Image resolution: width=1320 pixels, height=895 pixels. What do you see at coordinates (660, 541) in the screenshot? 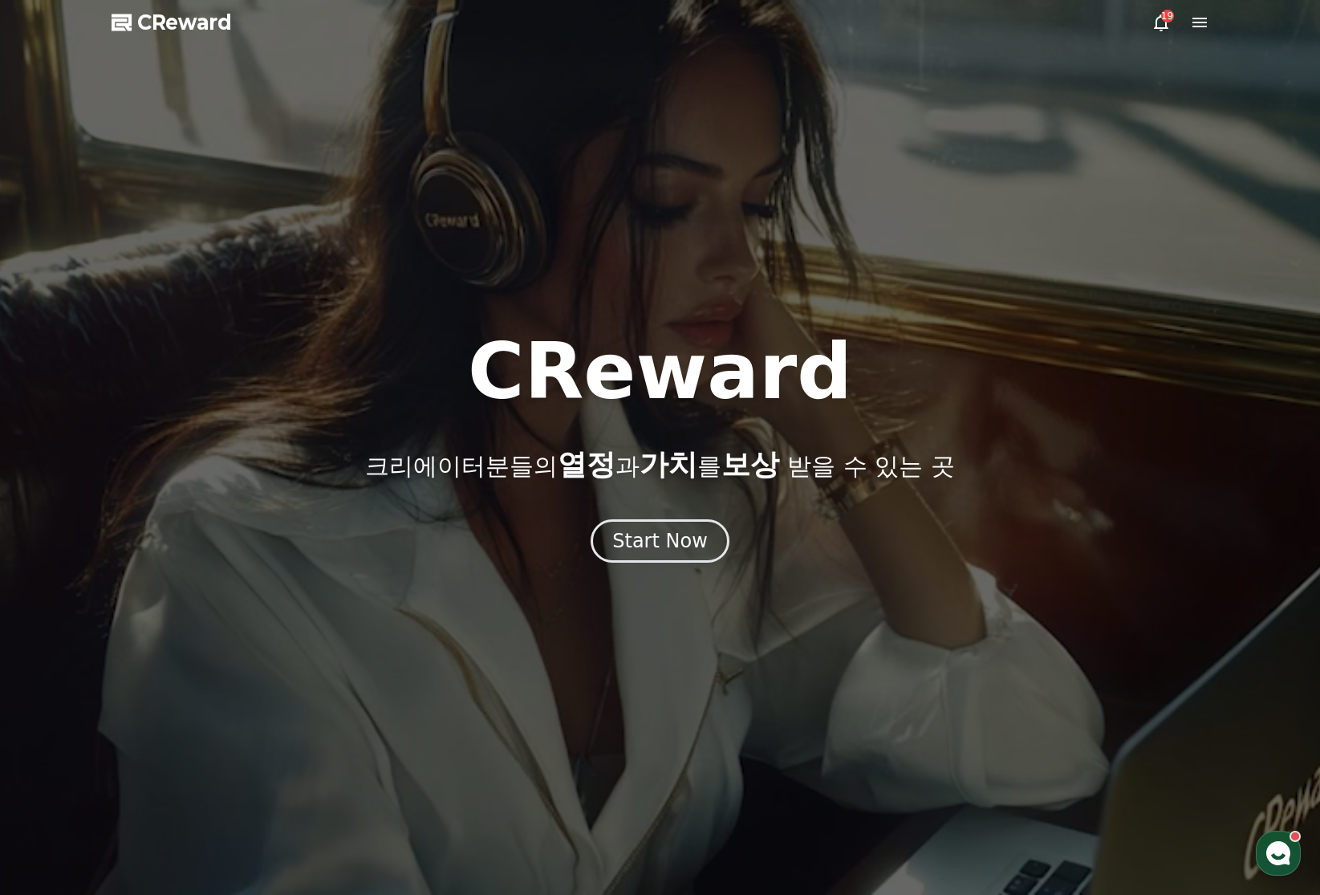
I see `button: Start Now` at bounding box center [660, 541].